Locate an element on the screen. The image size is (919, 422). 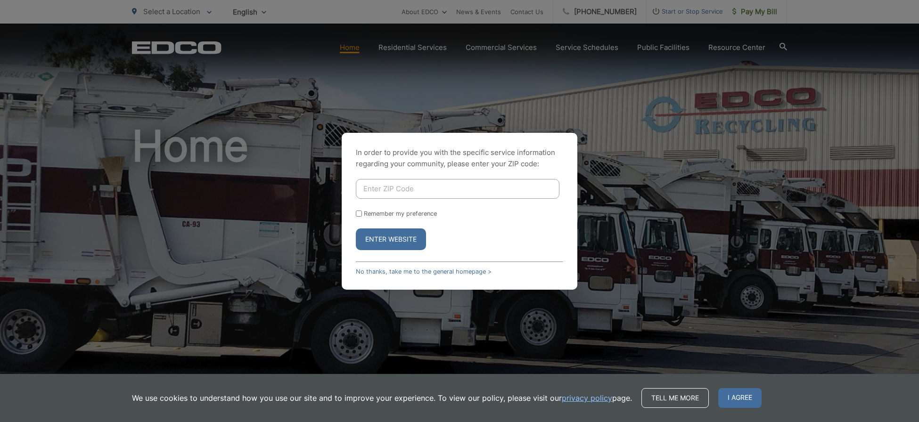
span: I agree is located at coordinates (740, 398).